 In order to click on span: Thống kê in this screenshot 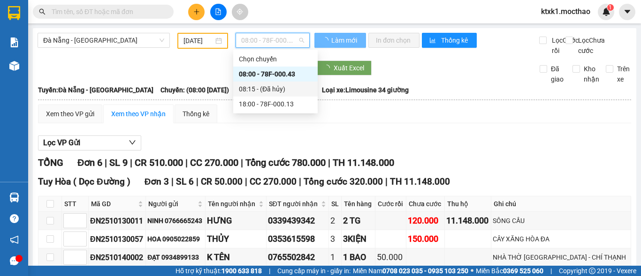, I will do `click(455, 40)`.